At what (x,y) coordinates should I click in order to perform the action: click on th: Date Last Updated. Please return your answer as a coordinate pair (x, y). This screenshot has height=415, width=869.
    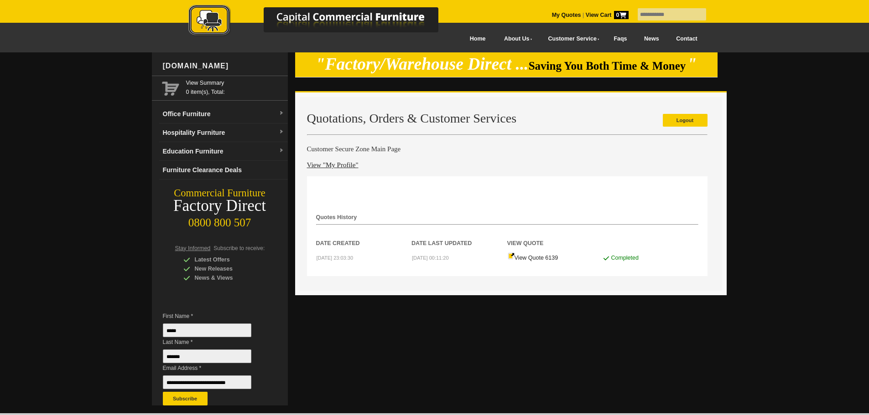
    Looking at the image, I should click on (459, 237).